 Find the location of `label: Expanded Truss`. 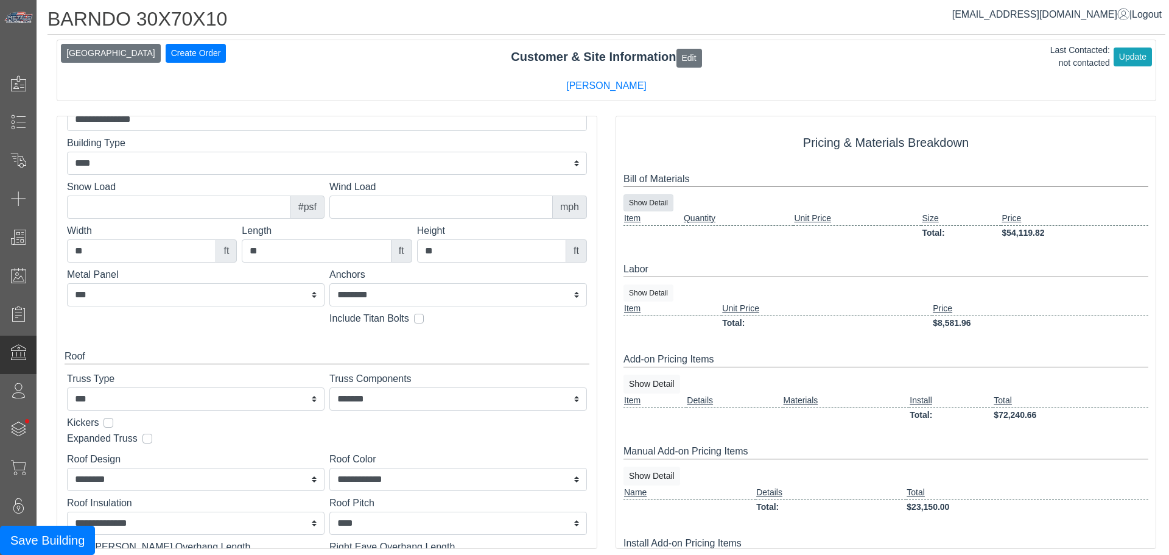

label: Expanded Truss is located at coordinates (102, 439).